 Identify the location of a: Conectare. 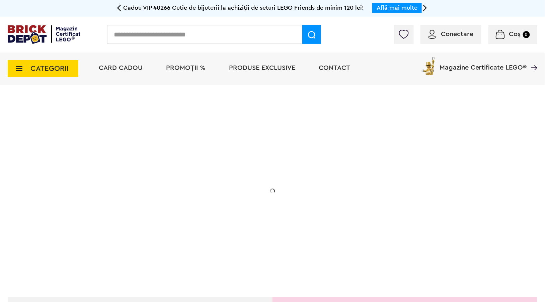
(451, 34).